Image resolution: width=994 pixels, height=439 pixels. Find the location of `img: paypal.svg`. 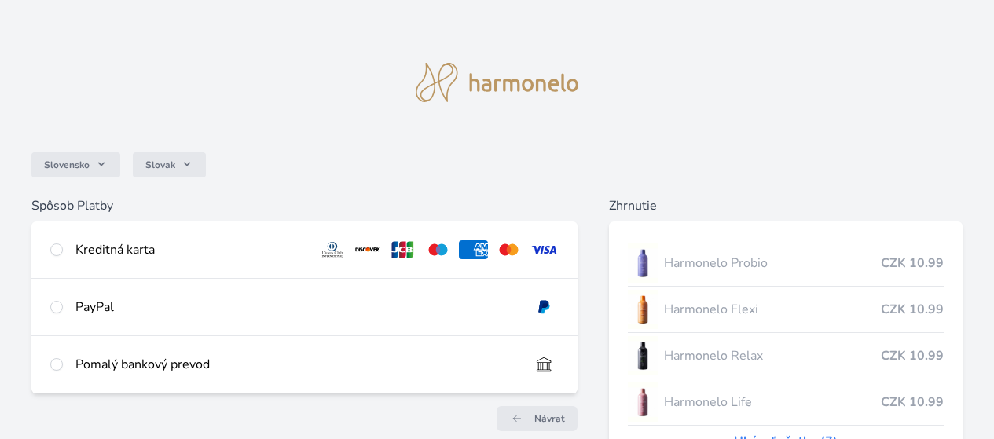

img: paypal.svg is located at coordinates (544, 307).